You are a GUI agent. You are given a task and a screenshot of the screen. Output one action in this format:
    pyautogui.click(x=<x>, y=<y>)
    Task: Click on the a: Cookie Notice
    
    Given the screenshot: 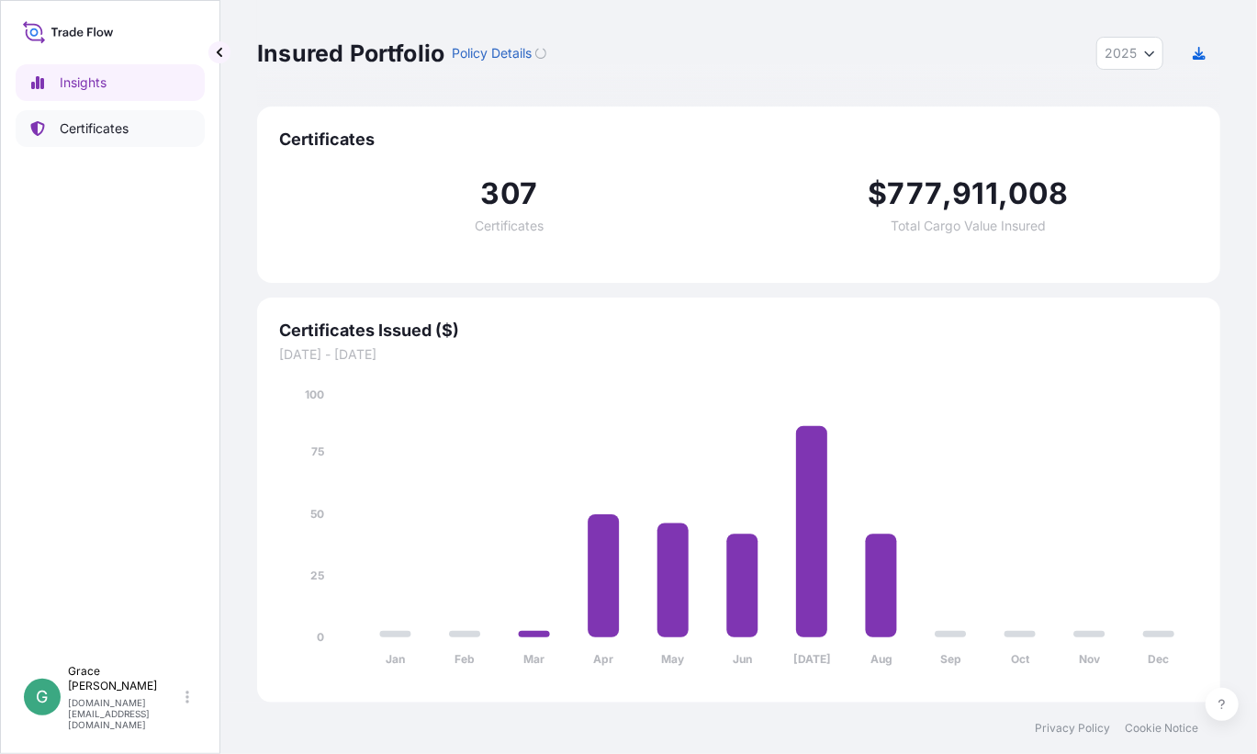 What is the action you would take?
    pyautogui.click(x=1161, y=728)
    